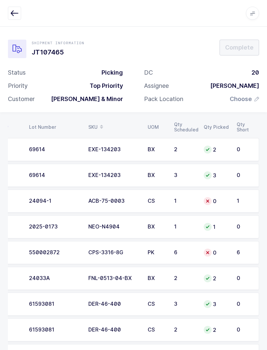  Describe the element at coordinates (58, 43) in the screenshot. I see `div: Shipment Information` at that location.